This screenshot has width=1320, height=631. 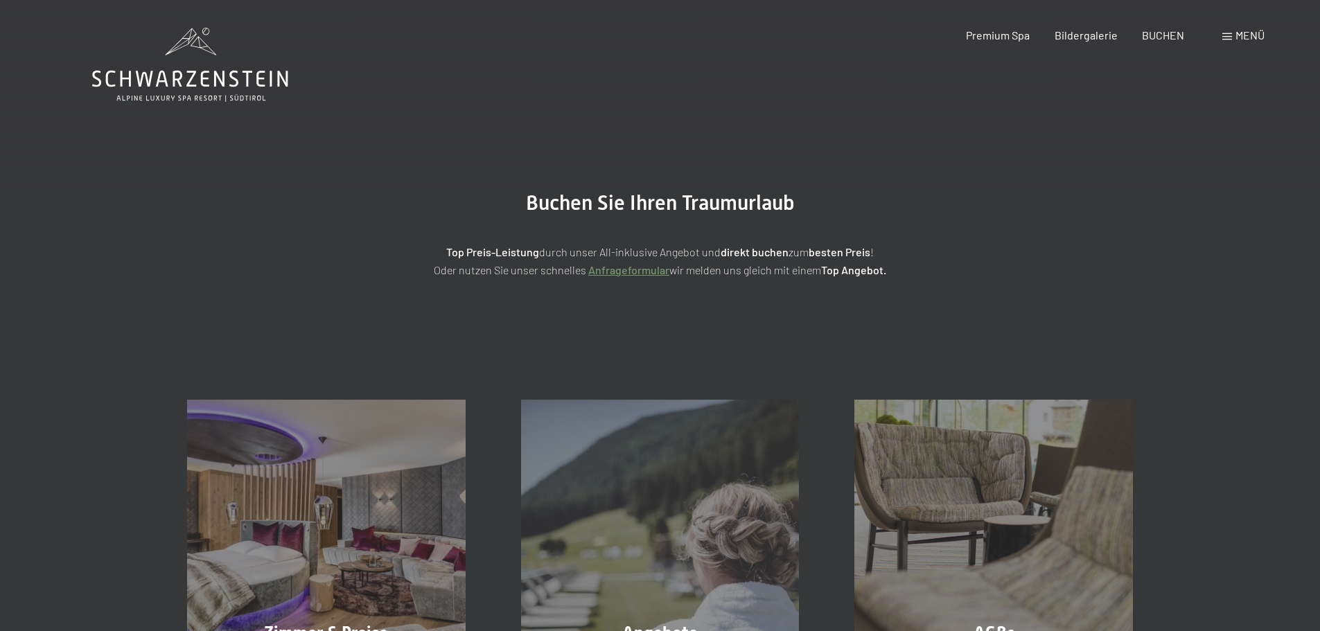 I want to click on a: Anfrageformular, so click(x=629, y=270).